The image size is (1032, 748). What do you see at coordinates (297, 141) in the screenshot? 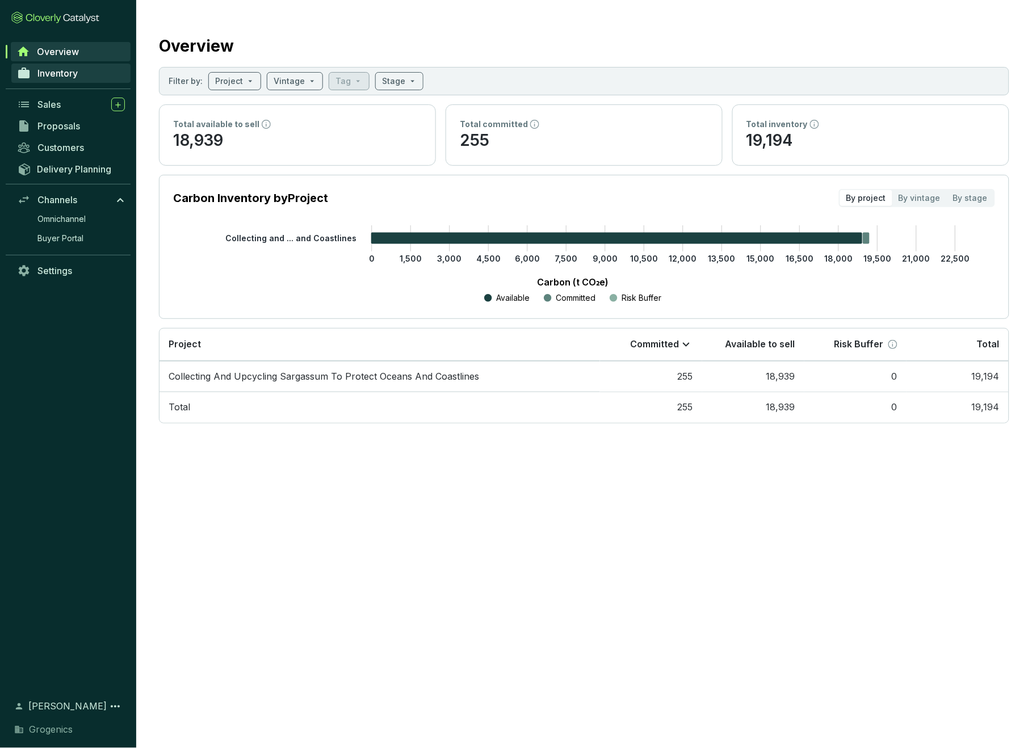
I see `p: 18,939` at bounding box center [297, 141].